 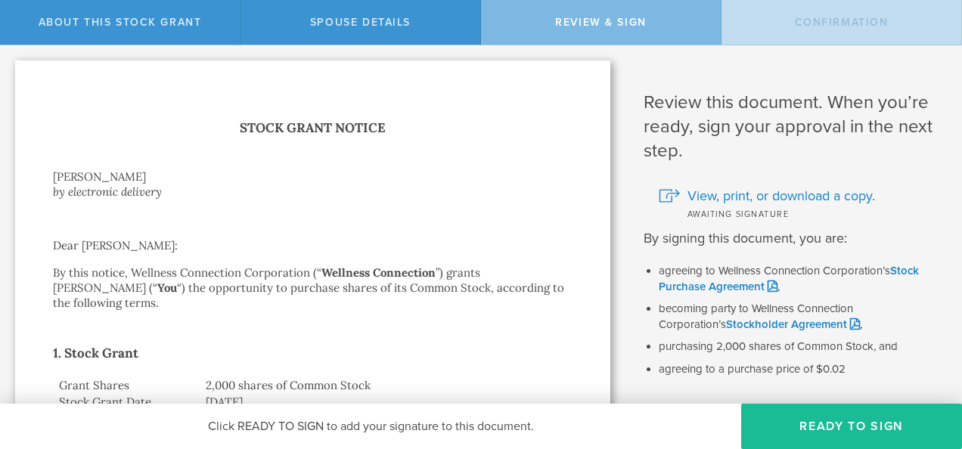 What do you see at coordinates (107, 191) in the screenshot?
I see `i: by electronic delivery` at bounding box center [107, 191].